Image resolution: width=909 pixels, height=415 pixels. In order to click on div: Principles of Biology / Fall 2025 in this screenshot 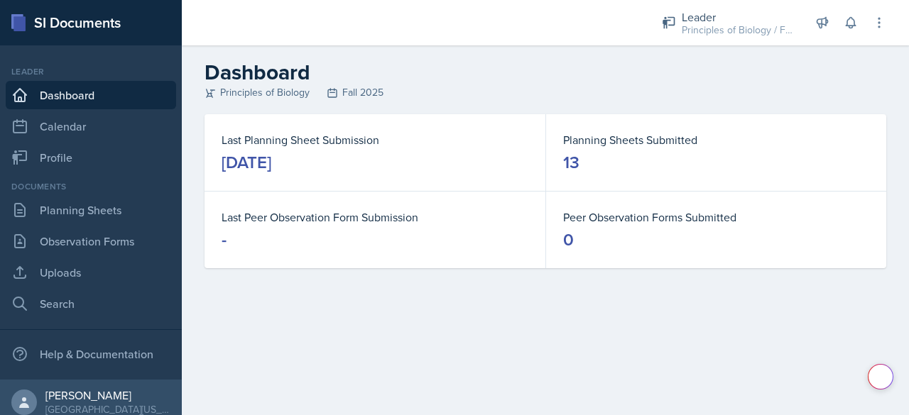, I will do `click(738, 30)`.